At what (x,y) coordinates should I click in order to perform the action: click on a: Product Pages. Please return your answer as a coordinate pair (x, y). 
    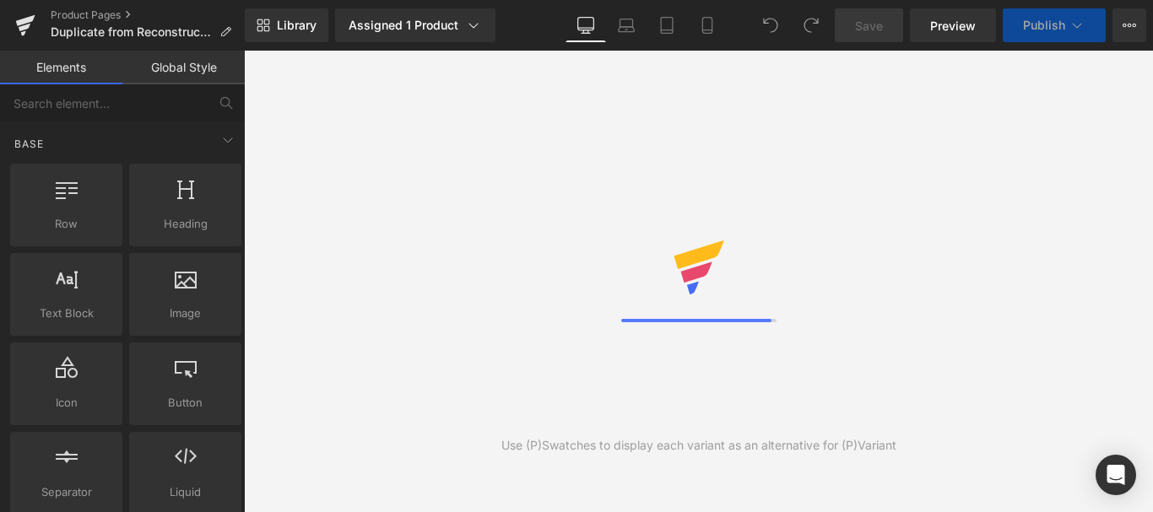
    Looking at the image, I should click on (148, 15).